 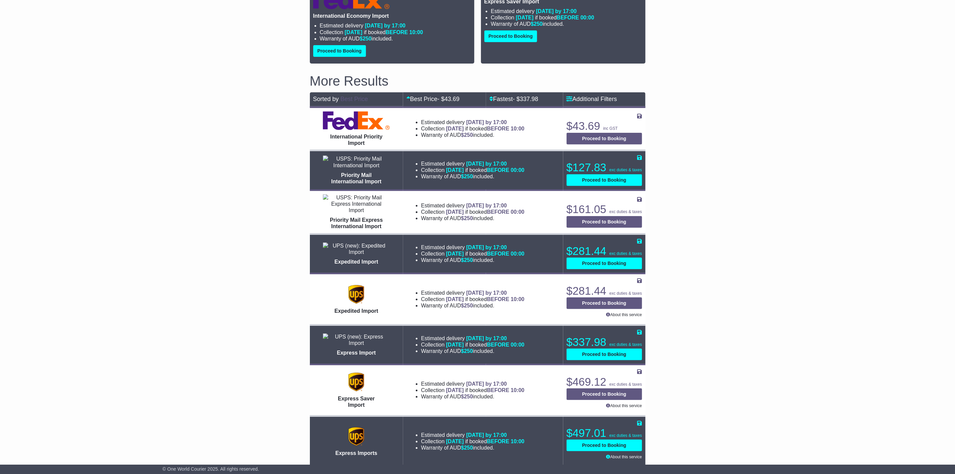 I want to click on span: Priority Mail International Import, so click(x=356, y=178).